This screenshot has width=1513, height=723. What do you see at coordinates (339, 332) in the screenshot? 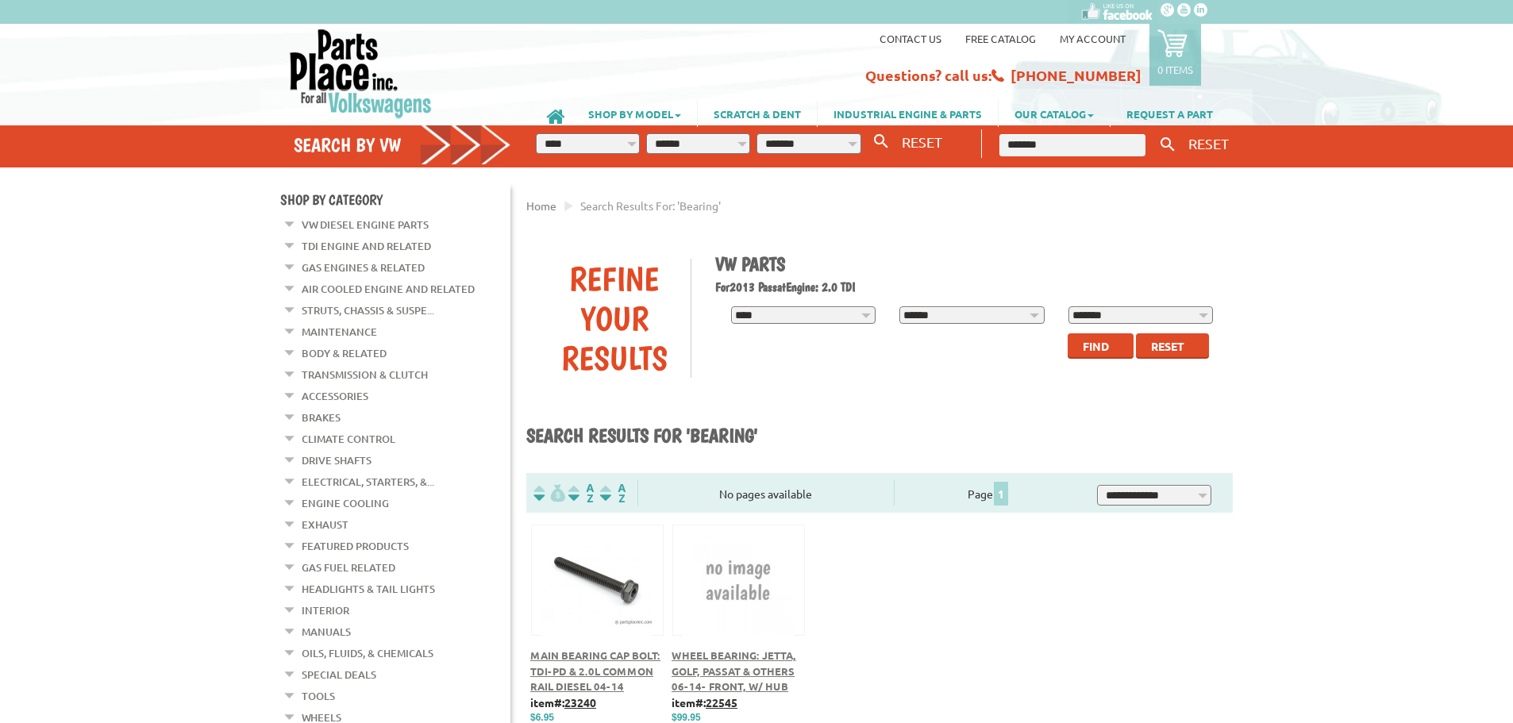
I see `a: Maintenance` at bounding box center [339, 332].